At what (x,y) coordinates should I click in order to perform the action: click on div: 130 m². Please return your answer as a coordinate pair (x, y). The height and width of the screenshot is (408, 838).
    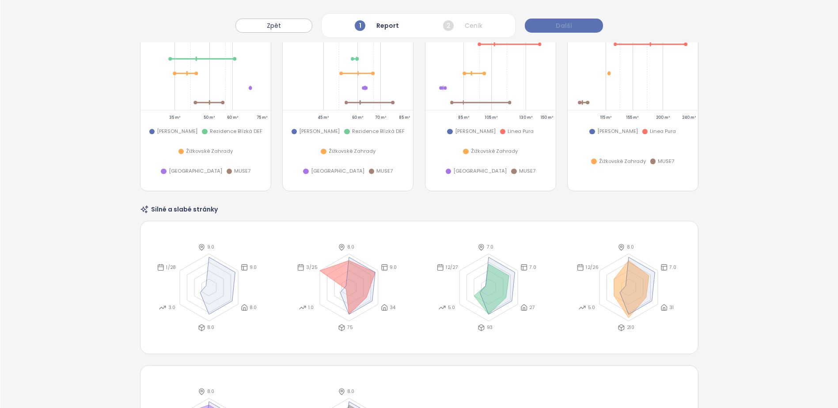
    Looking at the image, I should click on (526, 118).